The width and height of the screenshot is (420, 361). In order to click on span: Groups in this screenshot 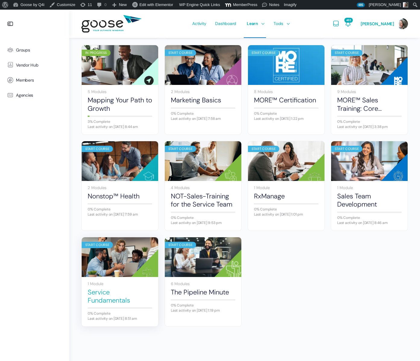, I will do `click(23, 50)`.